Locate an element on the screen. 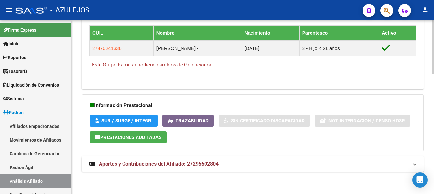  span: Firma Express is located at coordinates (20, 30).